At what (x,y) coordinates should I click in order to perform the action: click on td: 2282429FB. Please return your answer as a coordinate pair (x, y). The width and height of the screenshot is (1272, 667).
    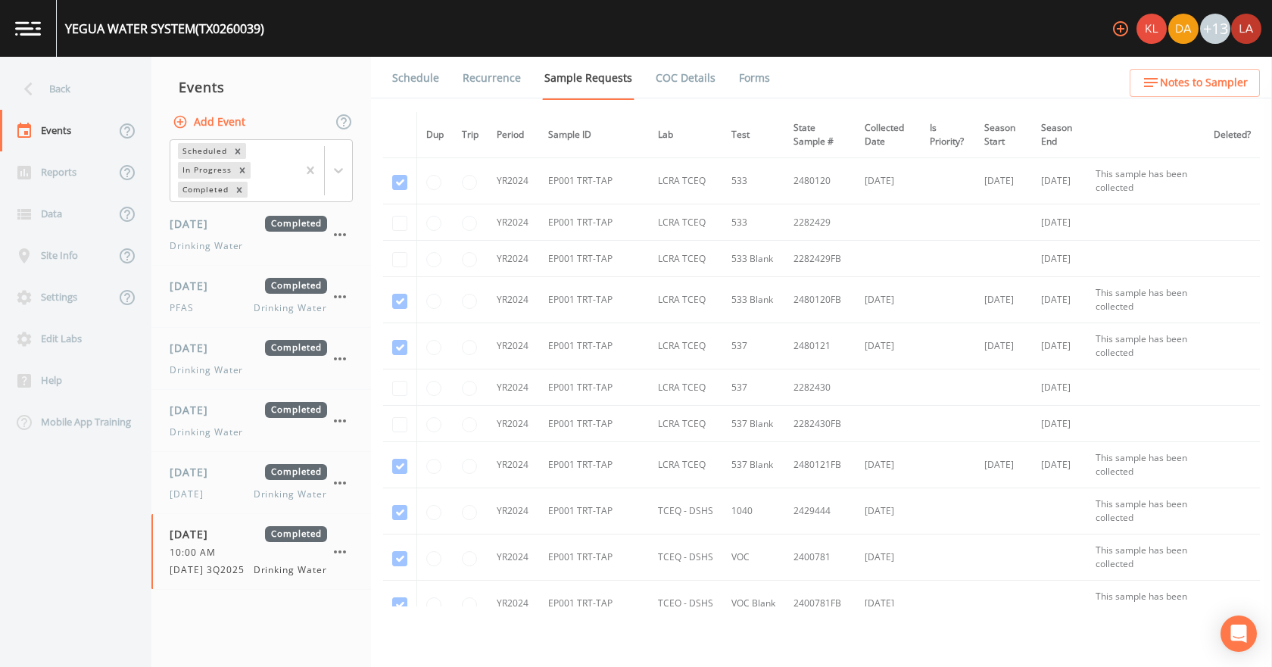
    Looking at the image, I should click on (820, 259).